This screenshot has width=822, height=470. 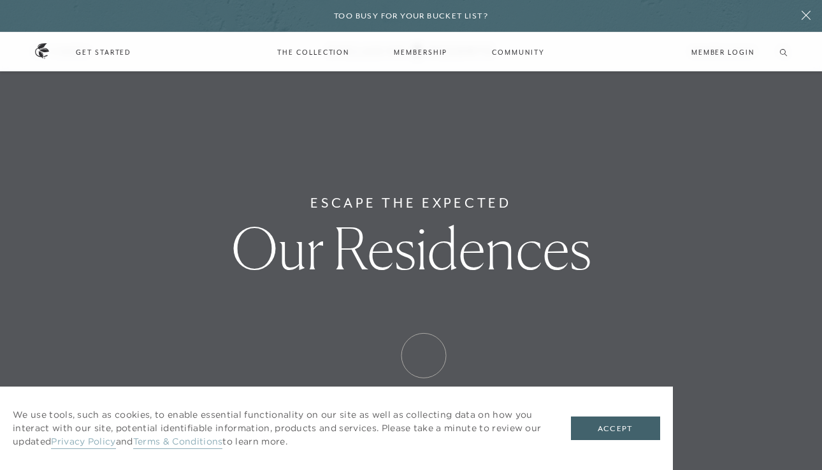 I want to click on a: Membership, so click(x=420, y=52).